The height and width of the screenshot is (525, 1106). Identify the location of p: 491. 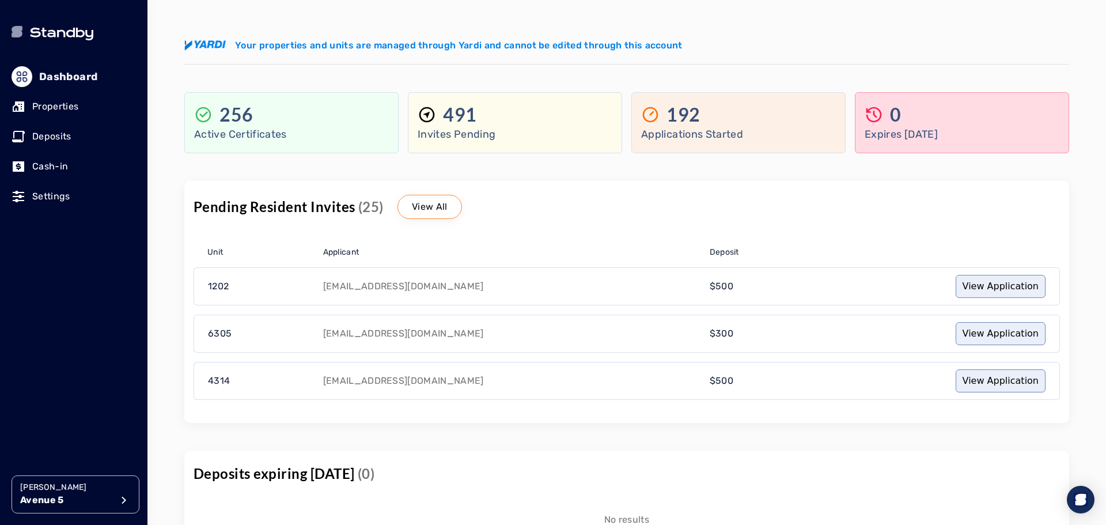
(460, 115).